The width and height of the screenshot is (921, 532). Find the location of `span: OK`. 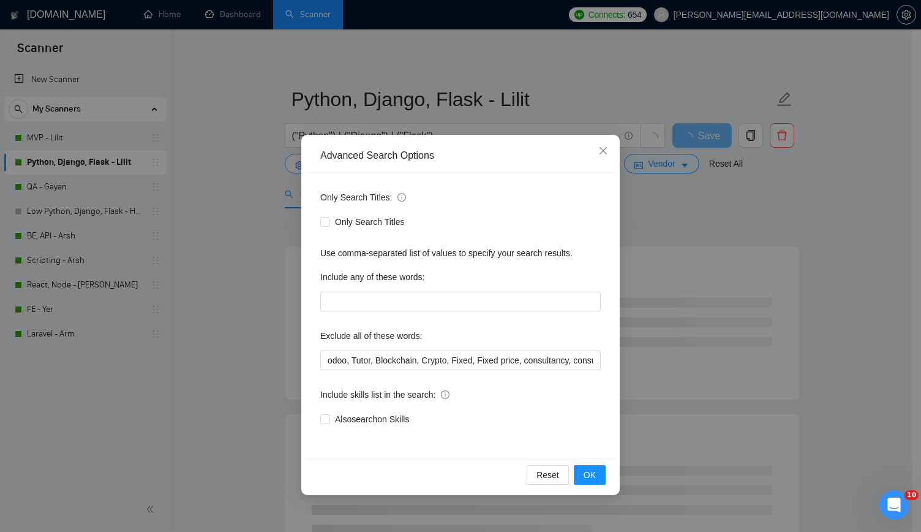

span: OK is located at coordinates (590, 475).